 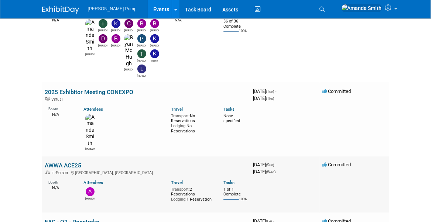 What do you see at coordinates (154, 45) in the screenshot?
I see `div: Kim M` at bounding box center [154, 45].